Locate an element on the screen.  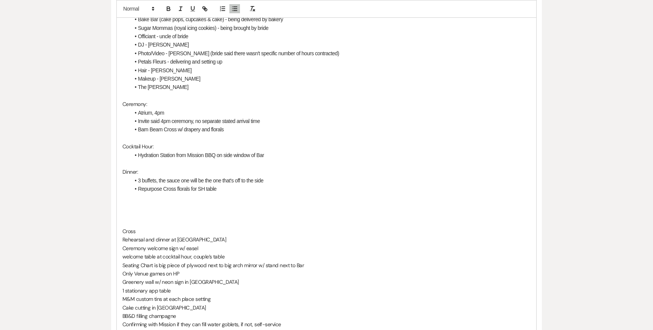
p: Cocktail Hour: is located at coordinates (327, 146).